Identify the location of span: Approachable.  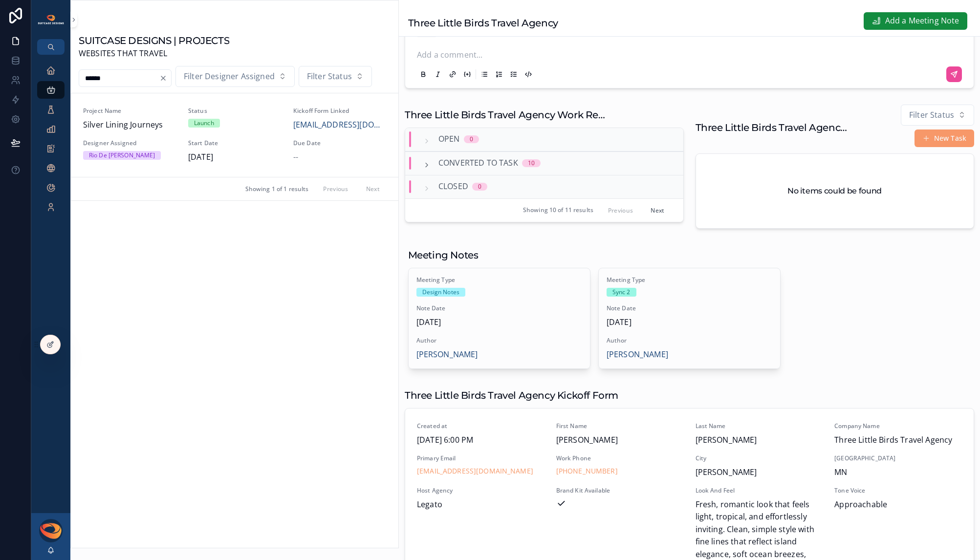
(898, 505).